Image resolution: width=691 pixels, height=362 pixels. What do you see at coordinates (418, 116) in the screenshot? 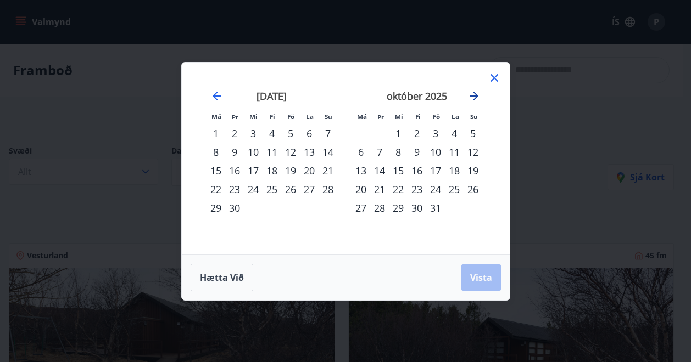
I see `small: Fi` at bounding box center [418, 116].